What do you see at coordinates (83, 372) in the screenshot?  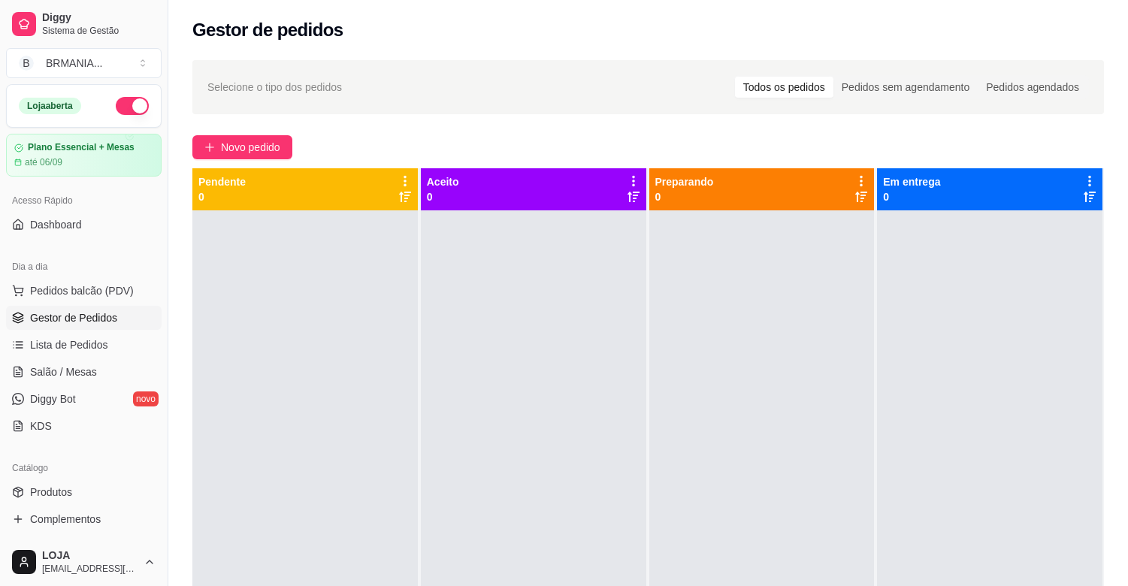 I see `a: Salão / Mesas` at bounding box center [83, 372].